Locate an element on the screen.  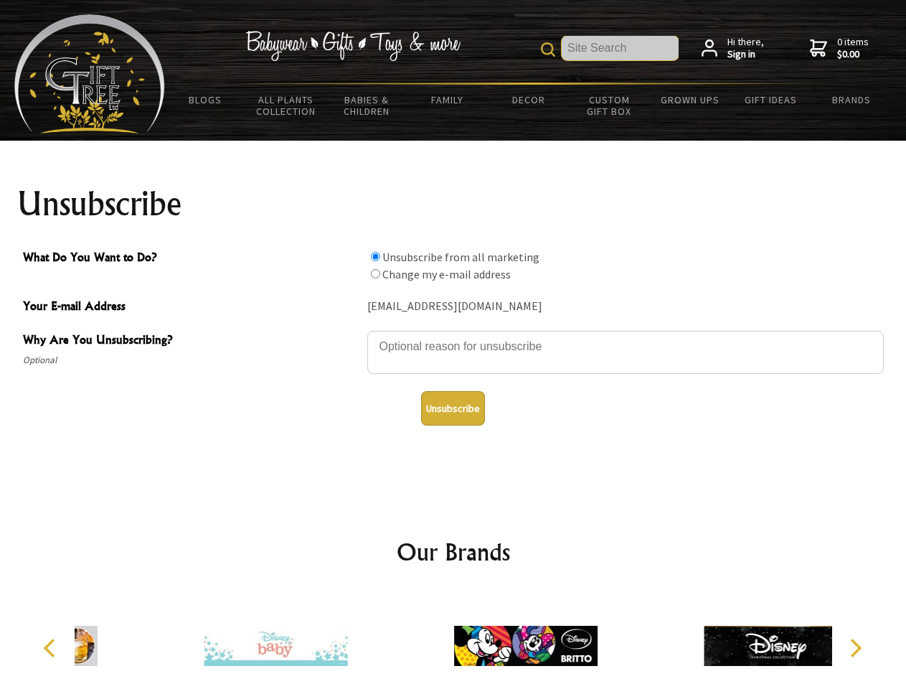
button: Unsubscribe is located at coordinates (453, 408).